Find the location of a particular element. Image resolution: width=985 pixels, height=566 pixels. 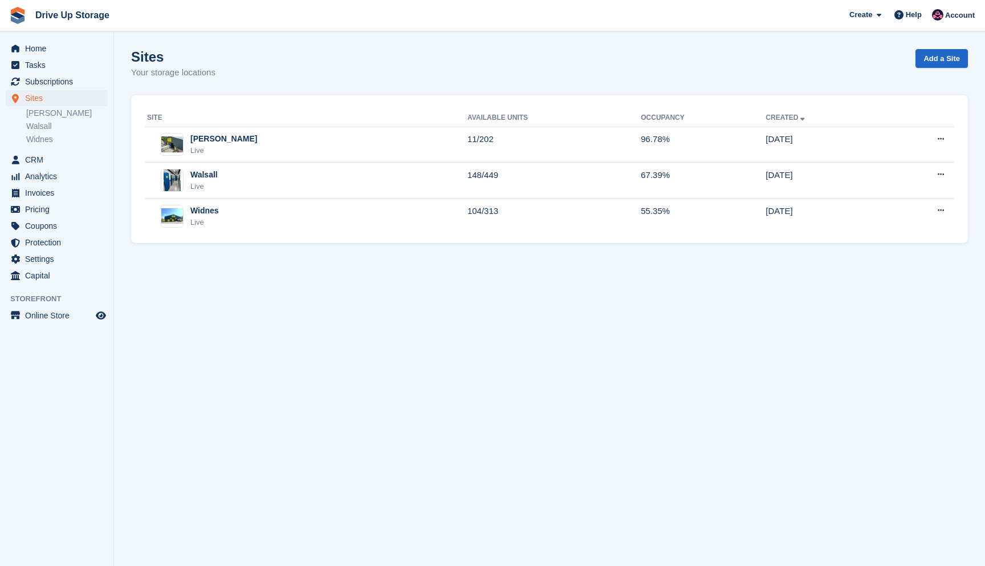

a: Created is located at coordinates (786, 117).